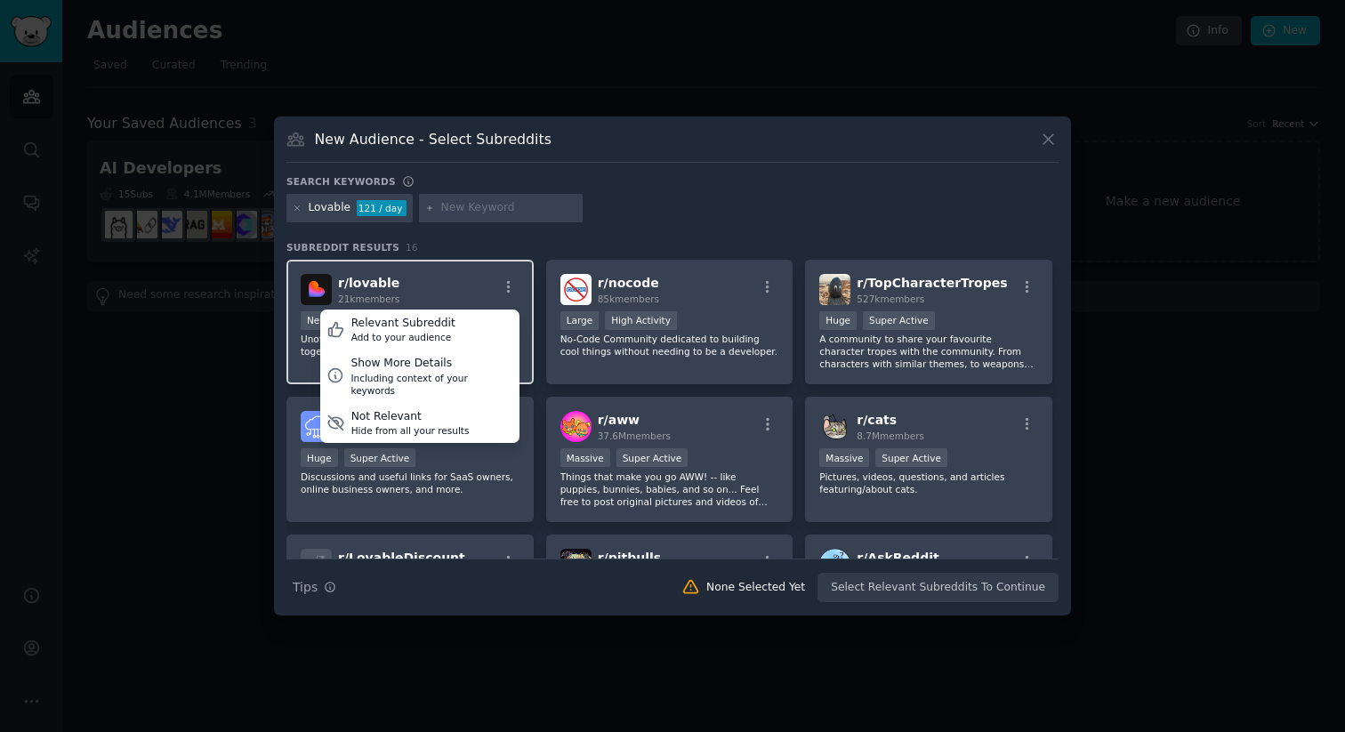  What do you see at coordinates (834, 564) in the screenshot?
I see `img: AskReddit` at bounding box center [834, 564].